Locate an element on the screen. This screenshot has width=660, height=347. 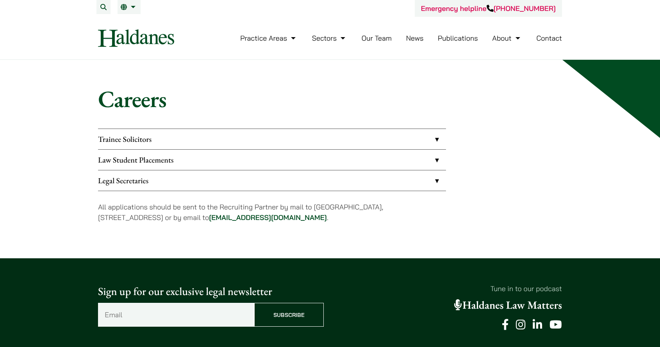
p: Sign up for our exclusive legal newsletter is located at coordinates (211, 292).